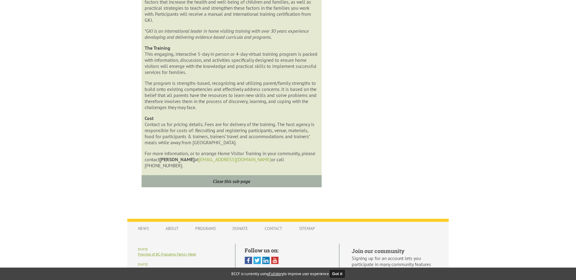  What do you see at coordinates (149, 118) in the screenshot?
I see `strong: Cost` at bounding box center [149, 118].